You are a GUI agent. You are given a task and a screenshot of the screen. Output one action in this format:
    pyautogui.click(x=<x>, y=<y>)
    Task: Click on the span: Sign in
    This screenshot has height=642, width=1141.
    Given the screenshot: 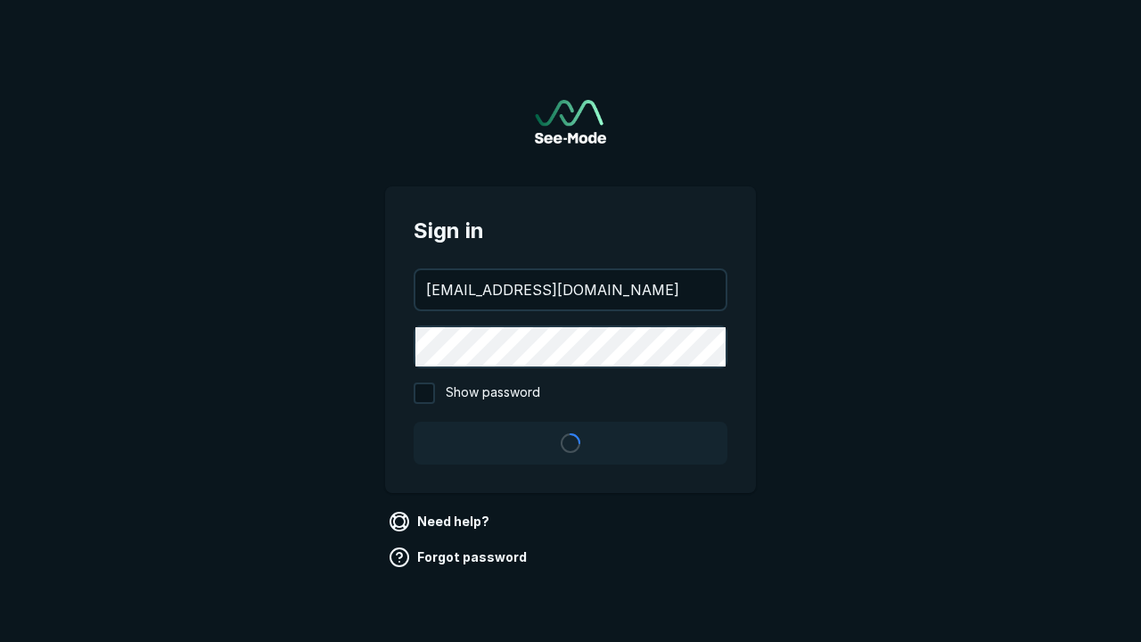 What is the action you would take?
    pyautogui.click(x=571, y=231)
    